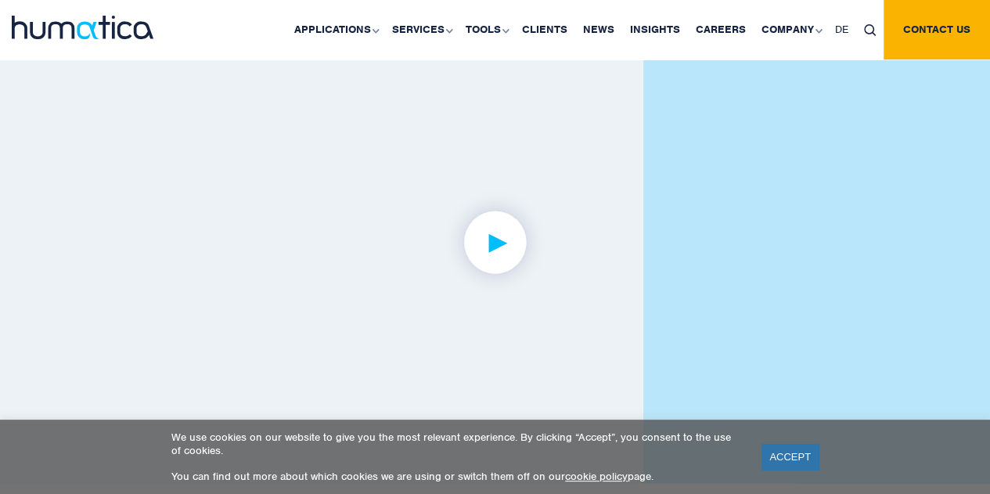  Describe the element at coordinates (869, 30) in the screenshot. I see `img: search_icon` at that location.